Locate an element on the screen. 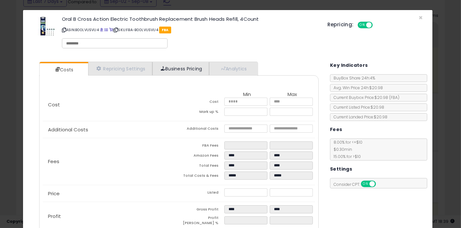 The width and height of the screenshot is (461, 228). img: 41ZIFIiGQzL._SL60_.jpg is located at coordinates (47, 26).